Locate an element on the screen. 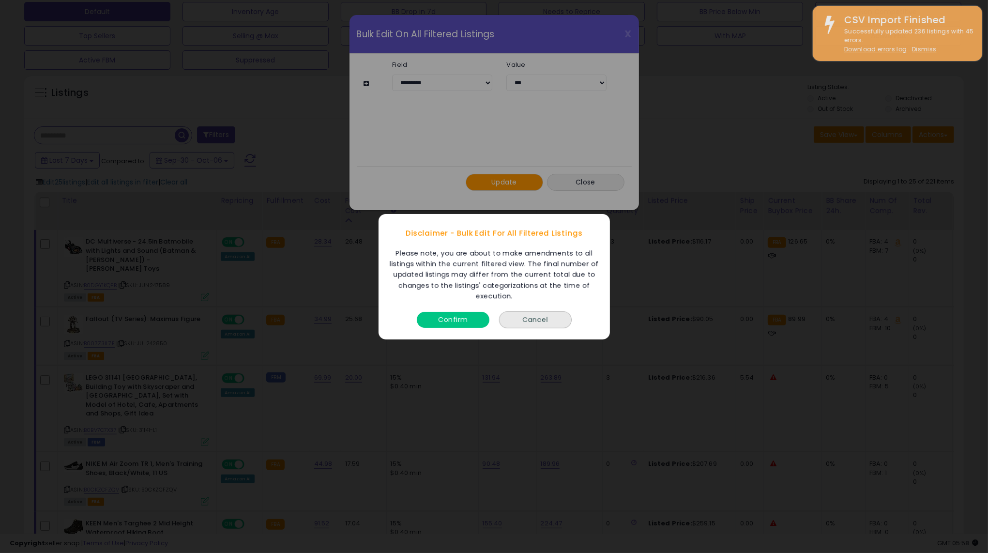 The image size is (988, 553). div: Please note, you are about to make amendments to all listings within the current filtered view. T... is located at coordinates (494, 274).